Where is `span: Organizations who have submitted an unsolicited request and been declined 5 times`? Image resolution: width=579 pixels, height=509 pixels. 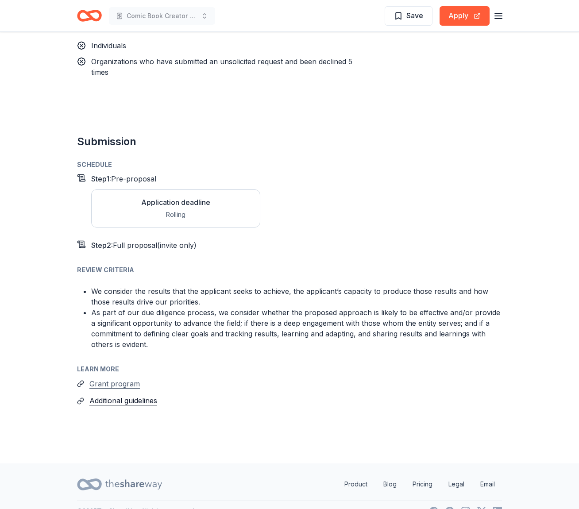 span: Organizations who have submitted an unsolicited request and been declined 5 times is located at coordinates (222, 67).